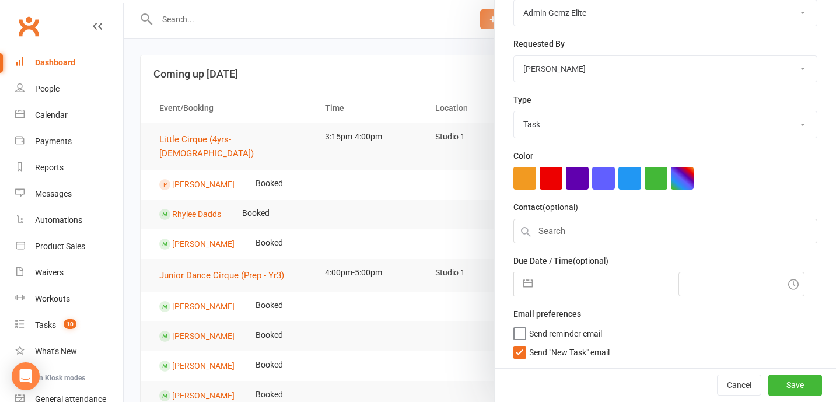  I want to click on div: Open Intercom Messenger, so click(26, 376).